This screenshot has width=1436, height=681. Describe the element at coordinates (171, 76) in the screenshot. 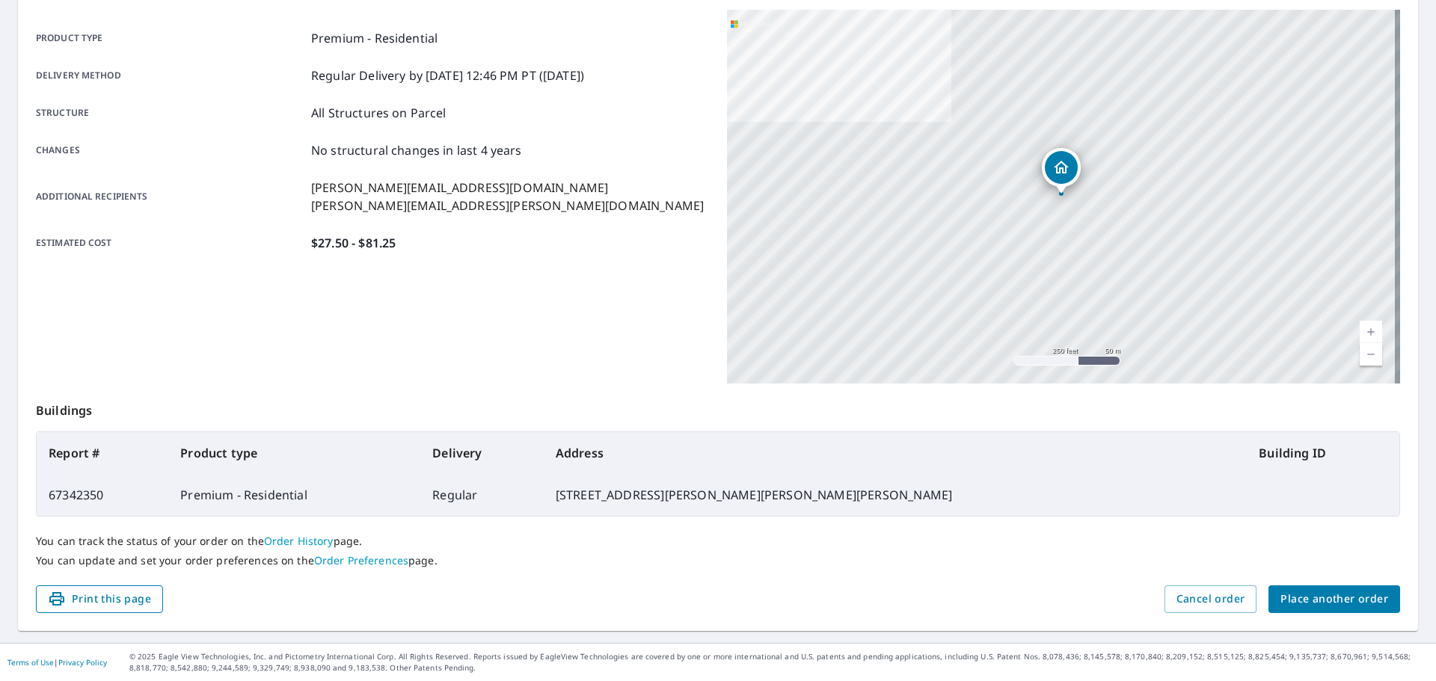

I see `p: Delivery method` at that location.